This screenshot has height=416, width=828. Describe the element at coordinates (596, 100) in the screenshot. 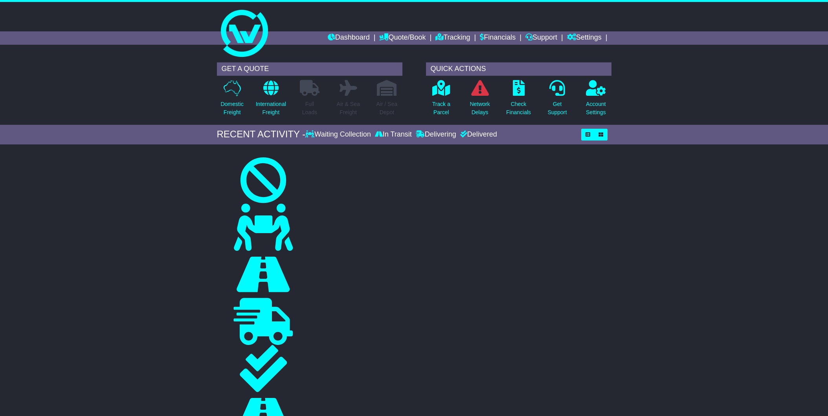

I see `a: AccountSettings` at that location.